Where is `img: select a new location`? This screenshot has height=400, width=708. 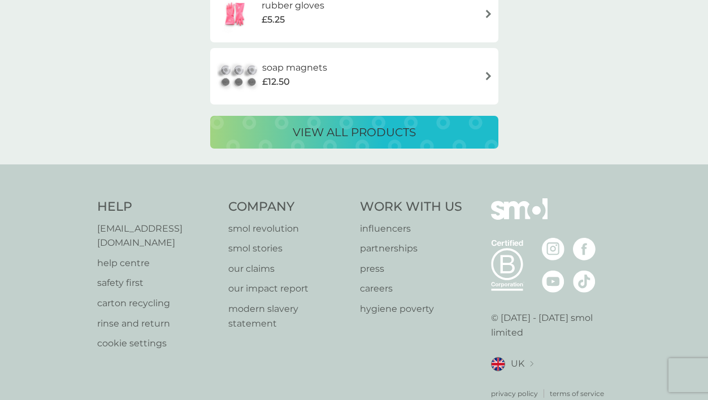 img: select a new location is located at coordinates (532, 364).